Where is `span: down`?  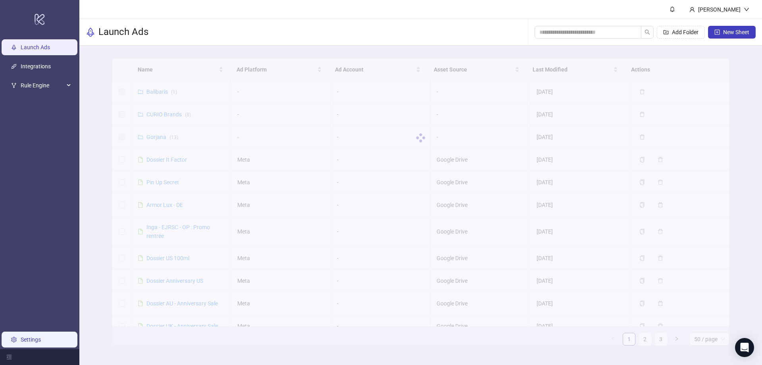 span: down is located at coordinates (746, 10).